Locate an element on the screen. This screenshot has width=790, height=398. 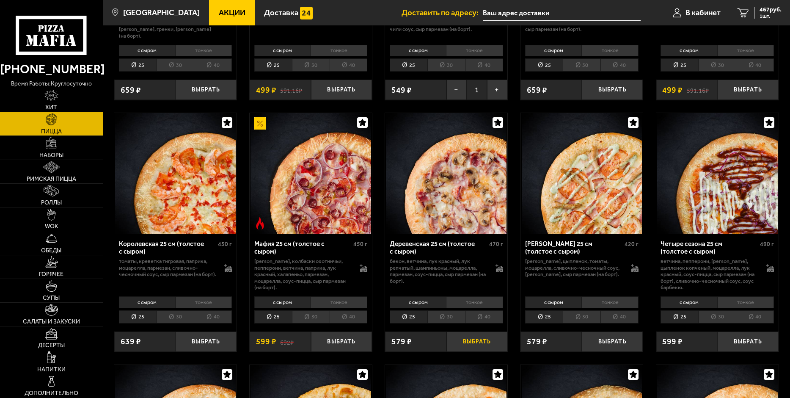
img: Акционный is located at coordinates (260, 123).